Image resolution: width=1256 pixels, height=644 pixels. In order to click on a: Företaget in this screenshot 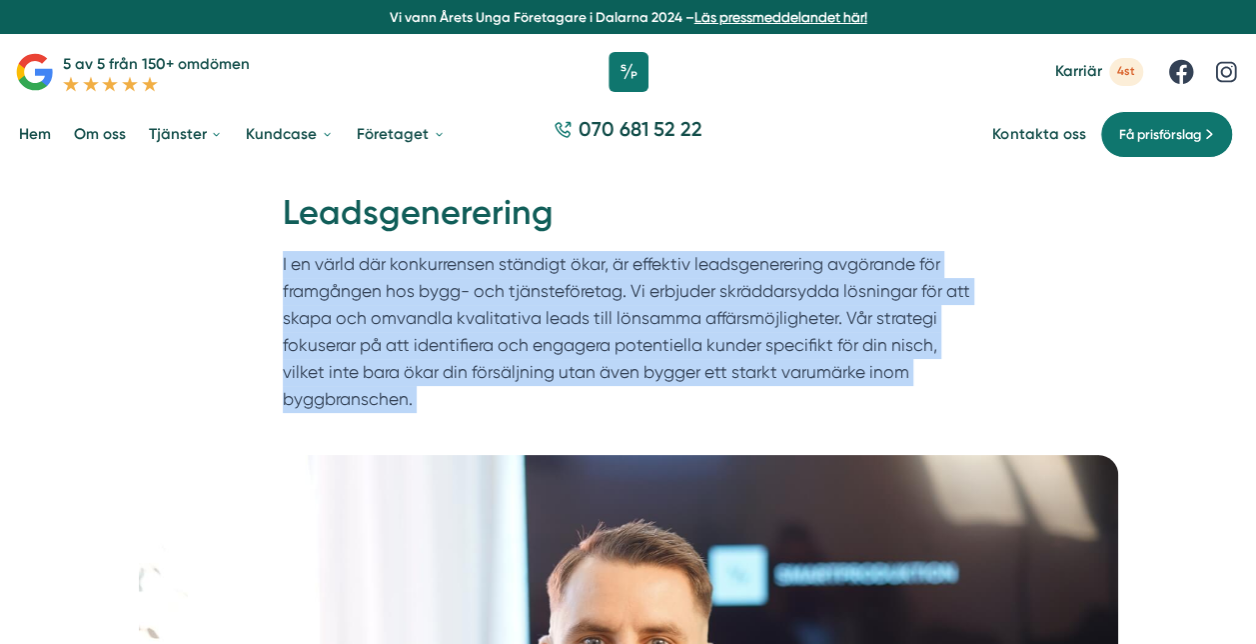, I will do `click(401, 135)`.